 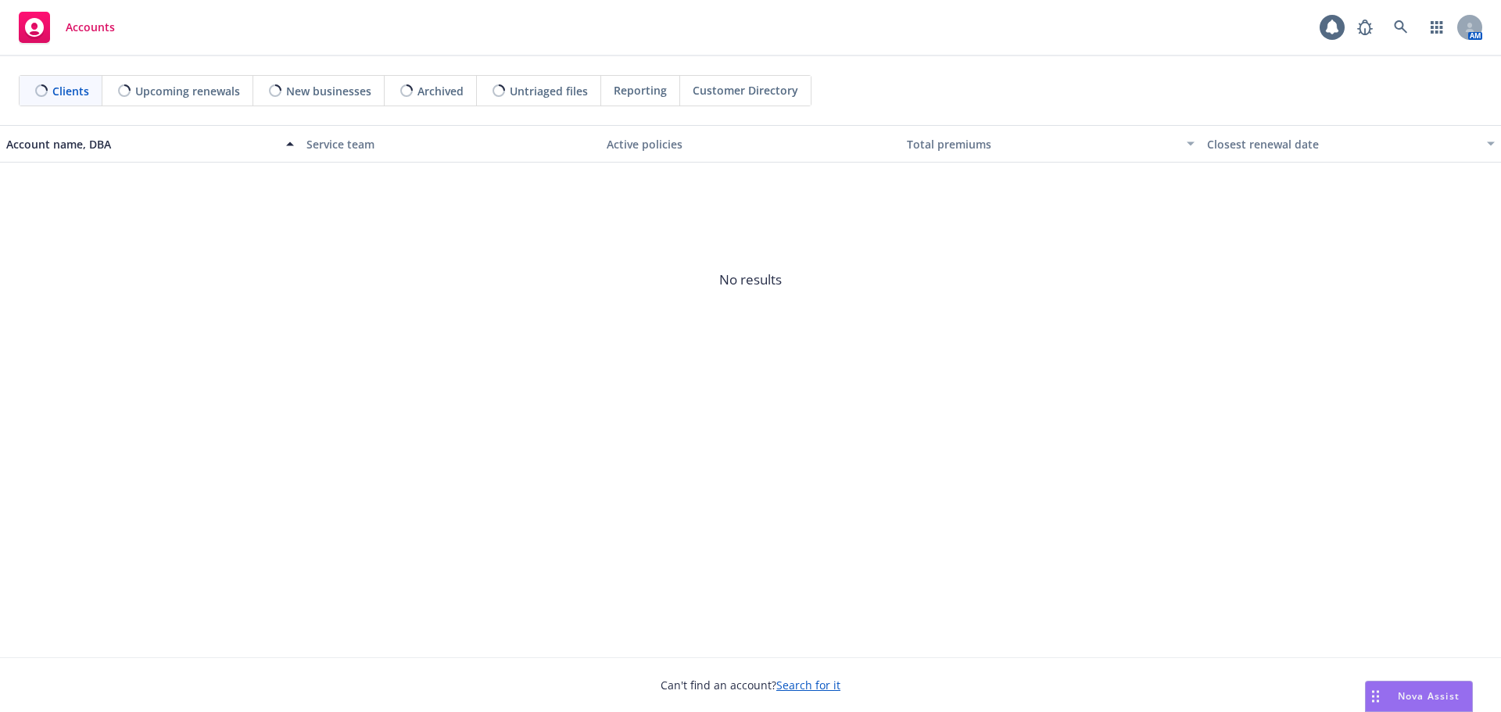 I want to click on span: Clients, so click(x=70, y=91).